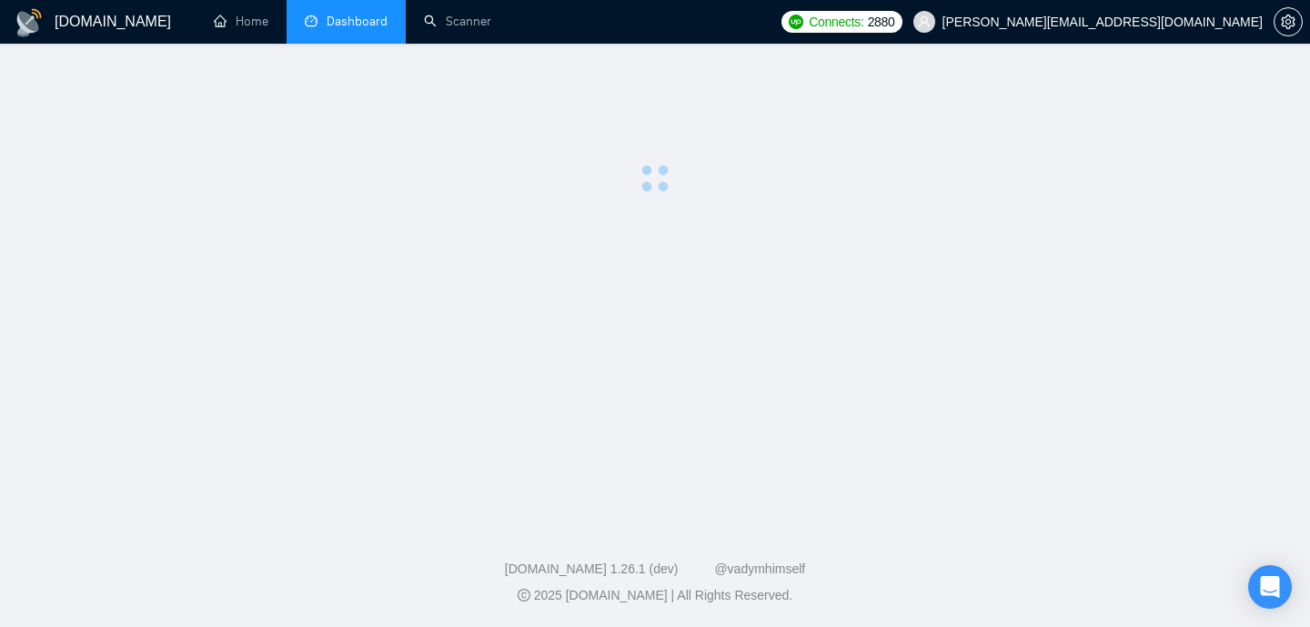 The height and width of the screenshot is (627, 1310). What do you see at coordinates (1288, 22) in the screenshot?
I see `span: setting` at bounding box center [1288, 22].